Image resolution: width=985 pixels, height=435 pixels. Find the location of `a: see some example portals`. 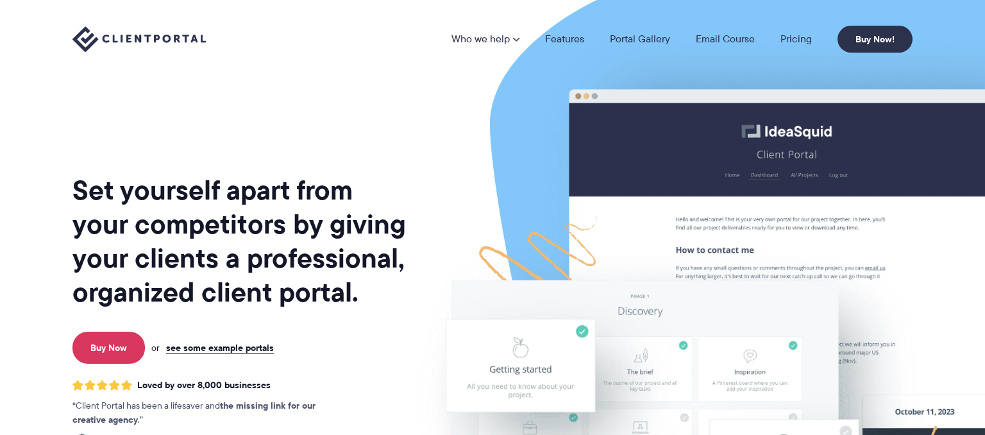

a: see some example portals is located at coordinates (220, 348).